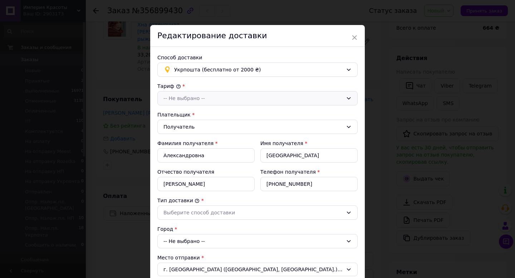  Describe the element at coordinates (257, 229) in the screenshot. I see `div: Город` at that location.